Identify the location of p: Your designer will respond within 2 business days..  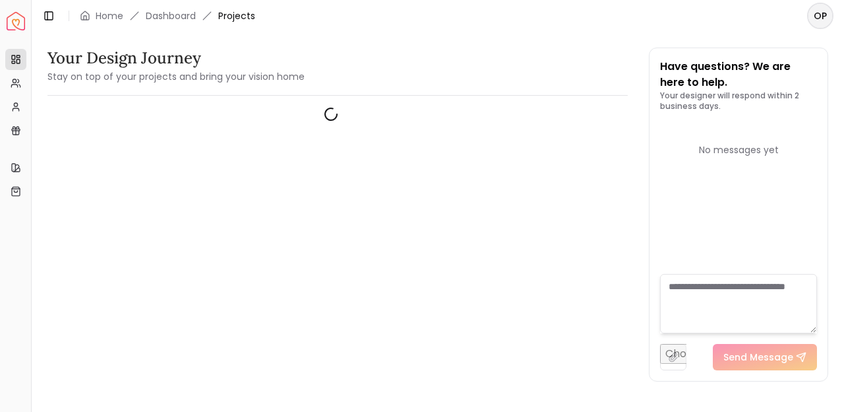
(739, 101).